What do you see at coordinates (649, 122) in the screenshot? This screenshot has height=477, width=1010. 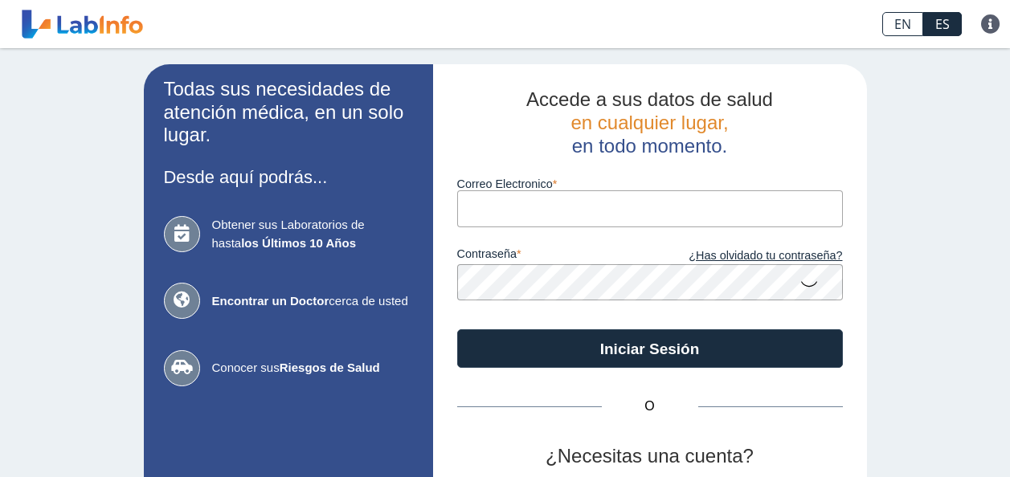 I see `span: en cualquier lugar,` at bounding box center [649, 122].